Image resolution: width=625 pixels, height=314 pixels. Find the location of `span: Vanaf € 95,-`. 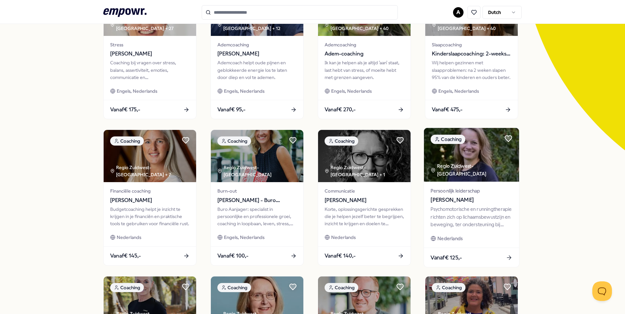

span: Vanaf € 95,- is located at coordinates (231, 110).